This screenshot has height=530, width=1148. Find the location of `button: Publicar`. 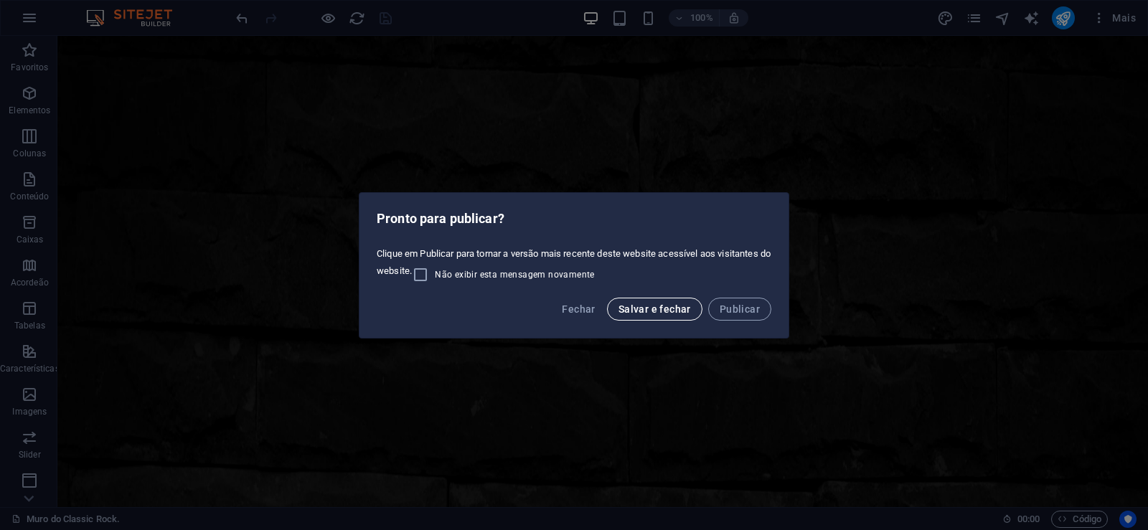

button: Publicar is located at coordinates (739, 309).